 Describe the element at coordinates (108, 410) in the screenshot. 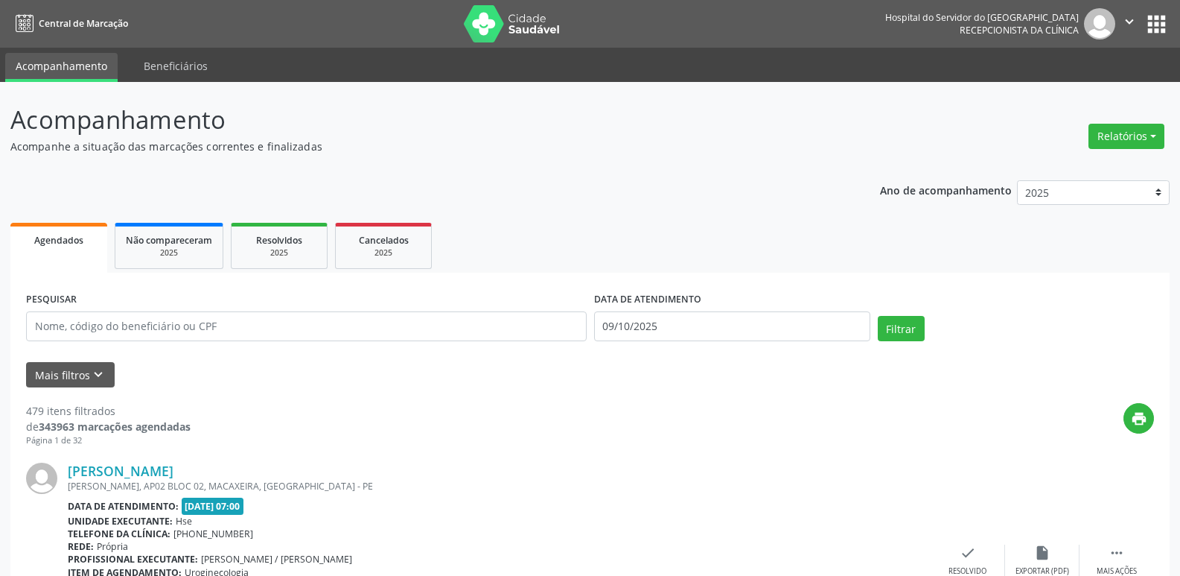

I see `div: 479 itens filtrados` at that location.